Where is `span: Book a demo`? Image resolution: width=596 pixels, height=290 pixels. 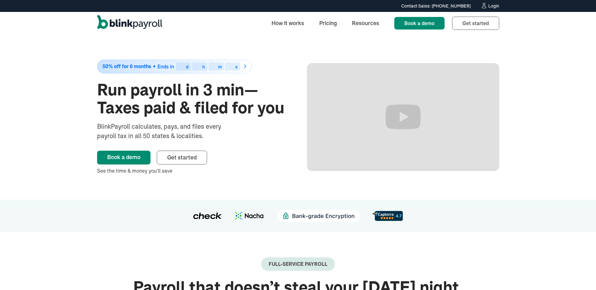
span: Book a demo is located at coordinates (419, 23).